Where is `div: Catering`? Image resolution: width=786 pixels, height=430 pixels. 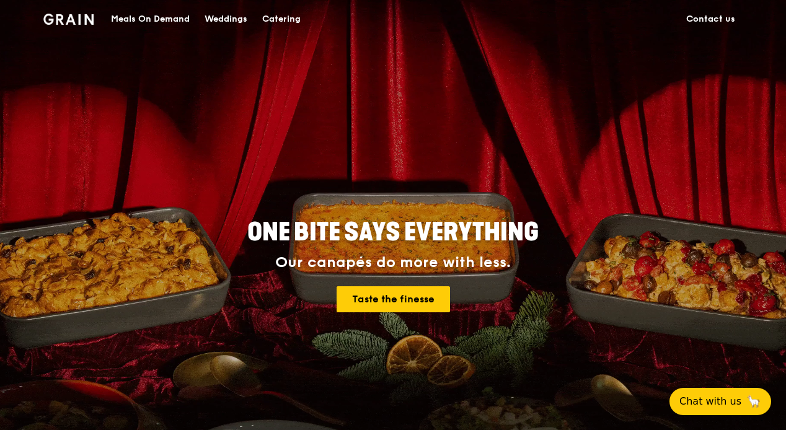 div: Catering is located at coordinates (281, 19).